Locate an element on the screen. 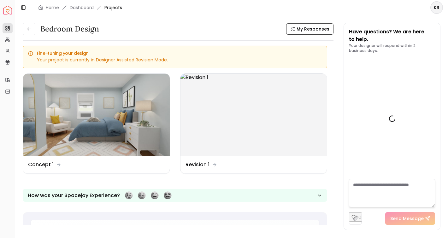 The width and height of the screenshot is (448, 238). p: Your designer will respond within 2 business days. is located at coordinates (392, 48).